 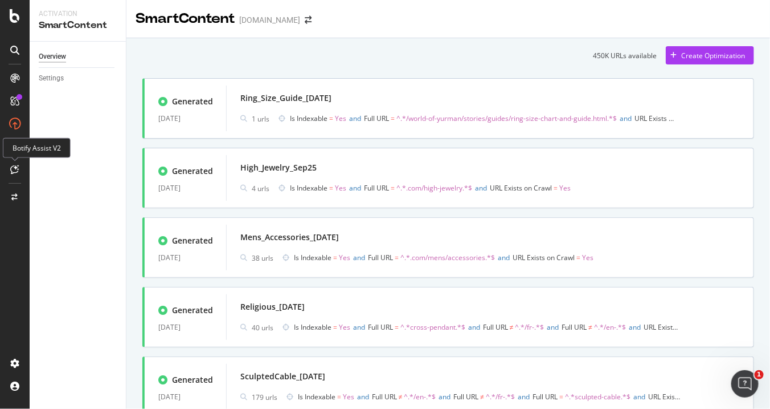 I want to click on div: arrow-right-arrow-left, so click(x=308, y=20).